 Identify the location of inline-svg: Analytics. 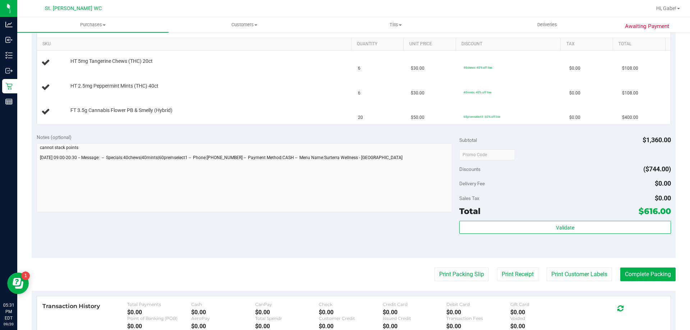
(9, 24).